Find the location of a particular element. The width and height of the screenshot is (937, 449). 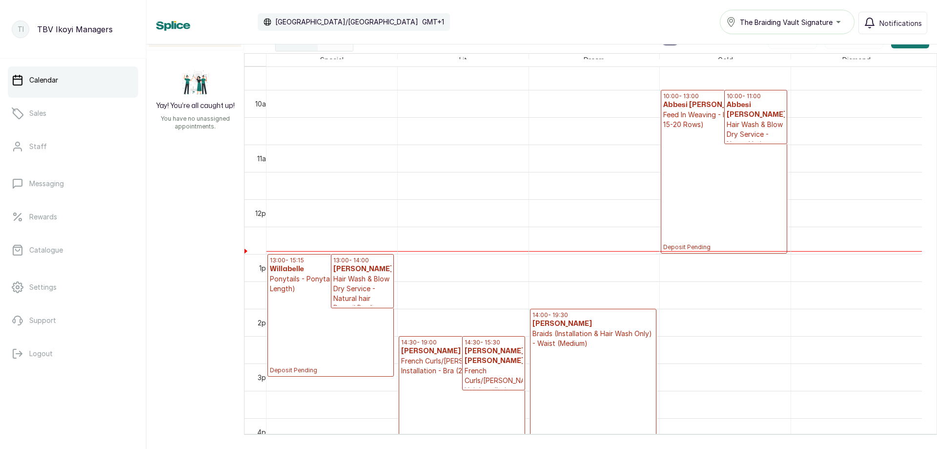

button: The Braiding Vault Signature is located at coordinates (787, 22).